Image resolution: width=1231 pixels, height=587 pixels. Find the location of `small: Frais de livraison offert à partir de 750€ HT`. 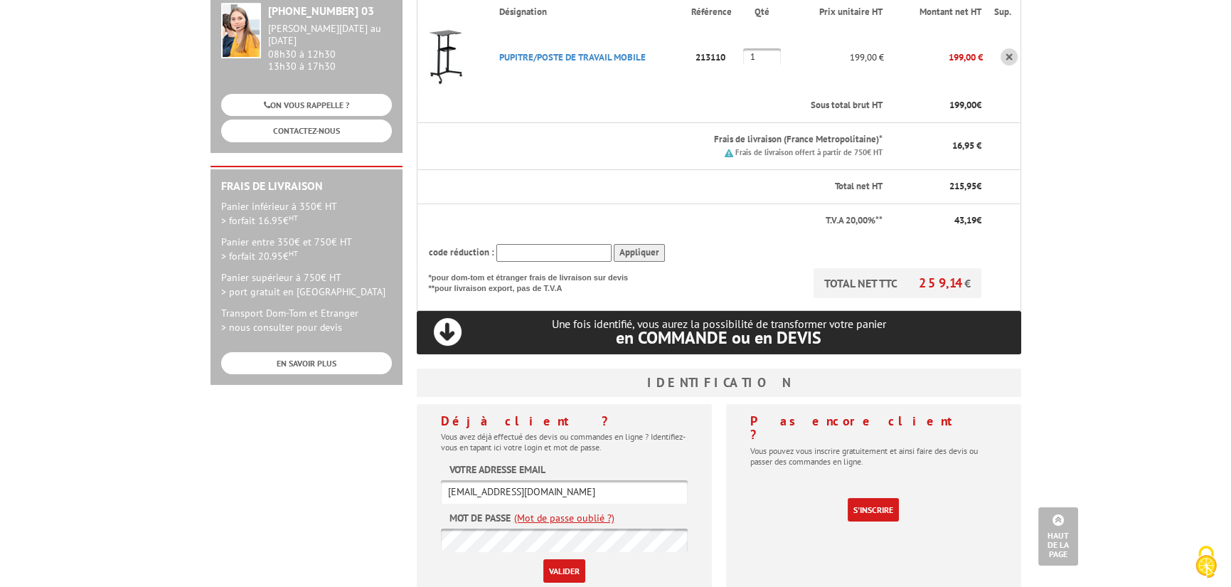

small: Frais de livraison offert à partir de 750€ HT is located at coordinates (808, 152).